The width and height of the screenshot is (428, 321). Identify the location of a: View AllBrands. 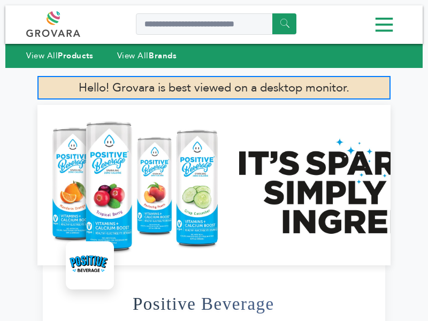
(147, 56).